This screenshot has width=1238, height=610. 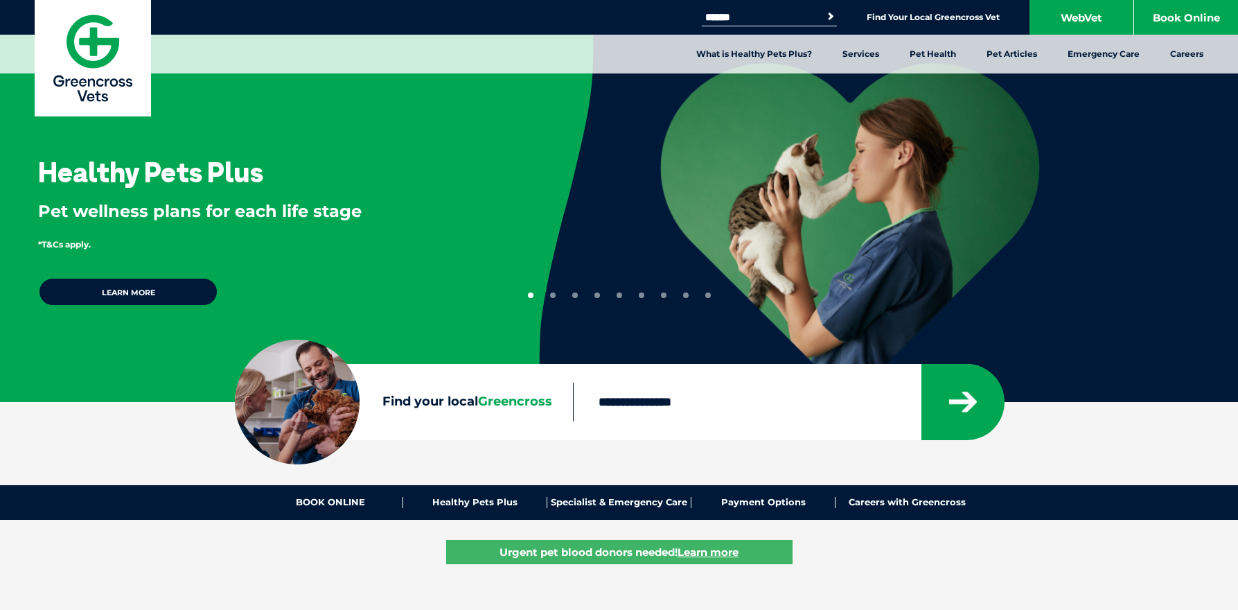 What do you see at coordinates (642, 295) in the screenshot?
I see `button: 6 of 9` at bounding box center [642, 295].